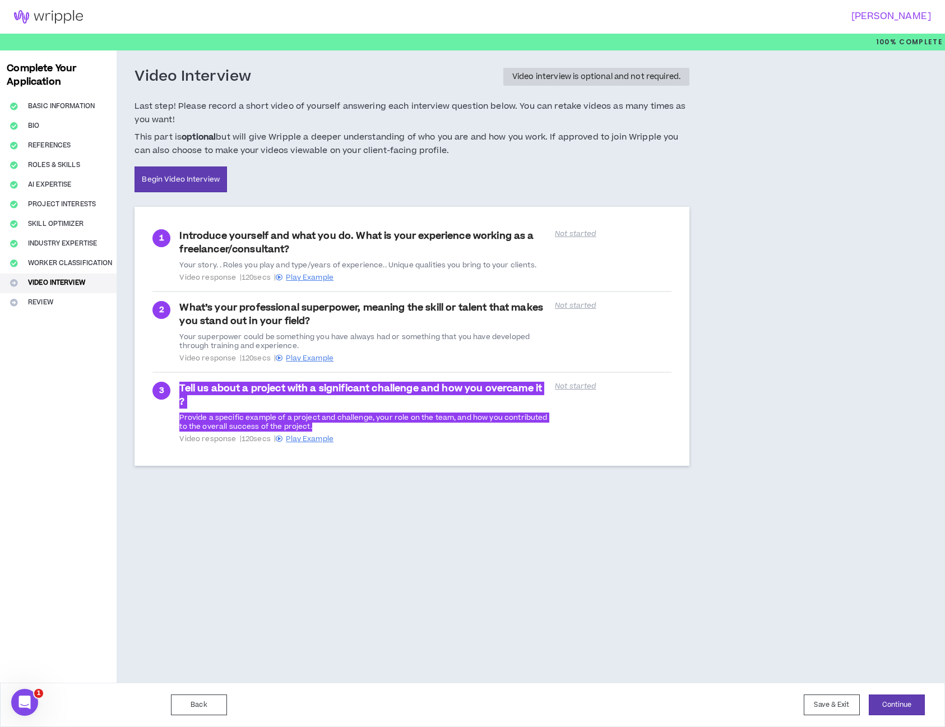  I want to click on span: Complete, so click(920, 42).